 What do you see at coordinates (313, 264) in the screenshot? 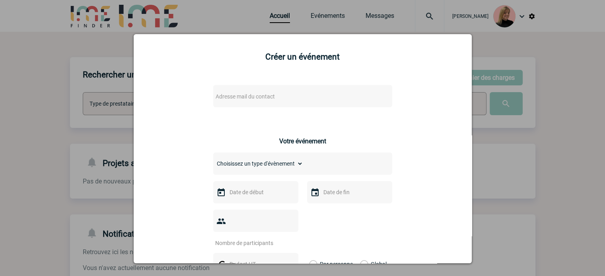
I see `label: Par personne` at bounding box center [313, 264].